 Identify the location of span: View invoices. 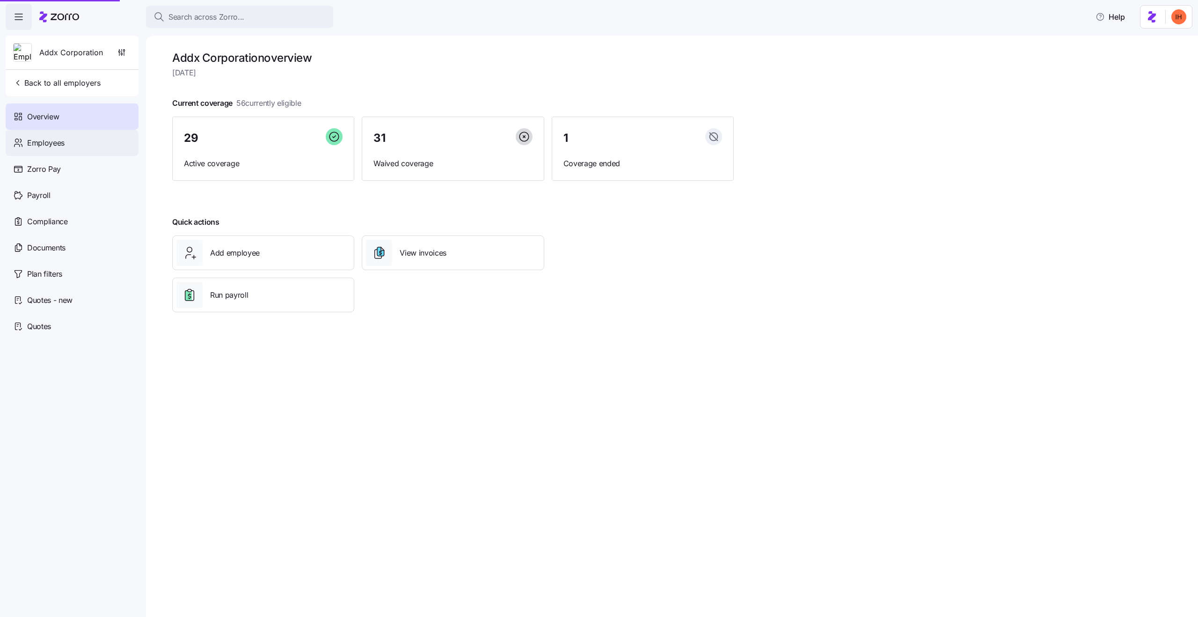
(423, 253).